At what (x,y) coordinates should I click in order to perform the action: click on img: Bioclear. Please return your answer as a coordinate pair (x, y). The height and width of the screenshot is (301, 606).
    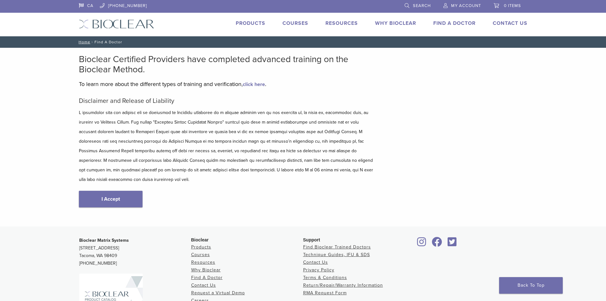
    Looking at the image, I should click on (116, 24).